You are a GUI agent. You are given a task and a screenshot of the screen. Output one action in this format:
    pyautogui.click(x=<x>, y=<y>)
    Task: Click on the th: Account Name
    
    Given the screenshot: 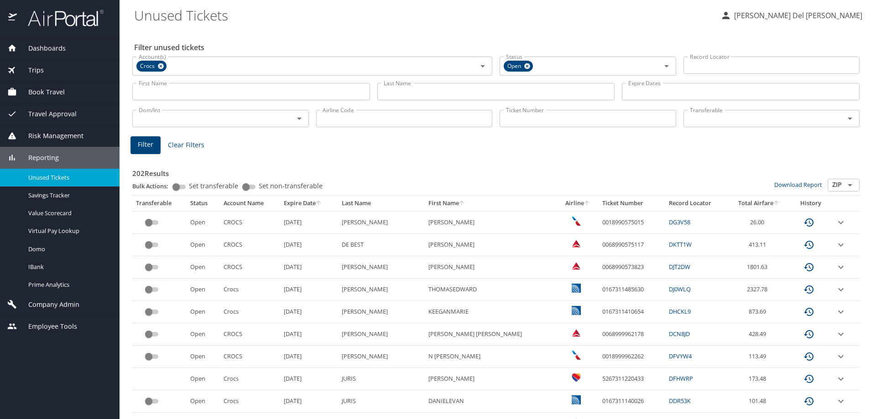 What is the action you would take?
    pyautogui.click(x=250, y=204)
    